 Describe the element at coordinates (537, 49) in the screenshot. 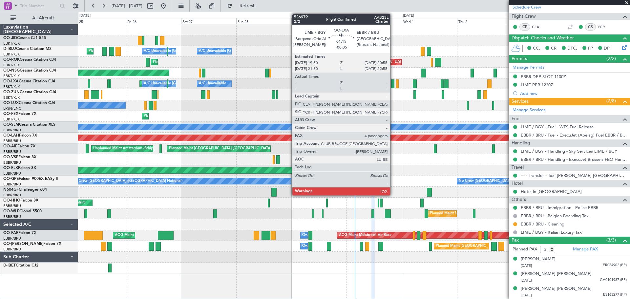

I see `span: CC,` at that location.